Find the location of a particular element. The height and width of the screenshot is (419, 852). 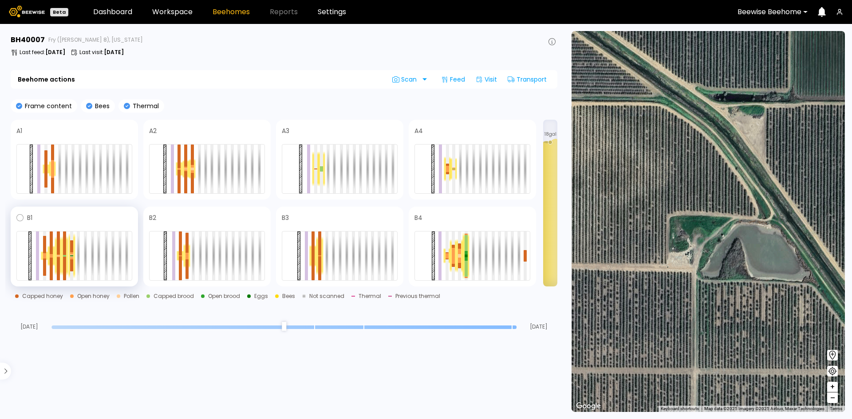

p: Last visit : is located at coordinates (102, 52).